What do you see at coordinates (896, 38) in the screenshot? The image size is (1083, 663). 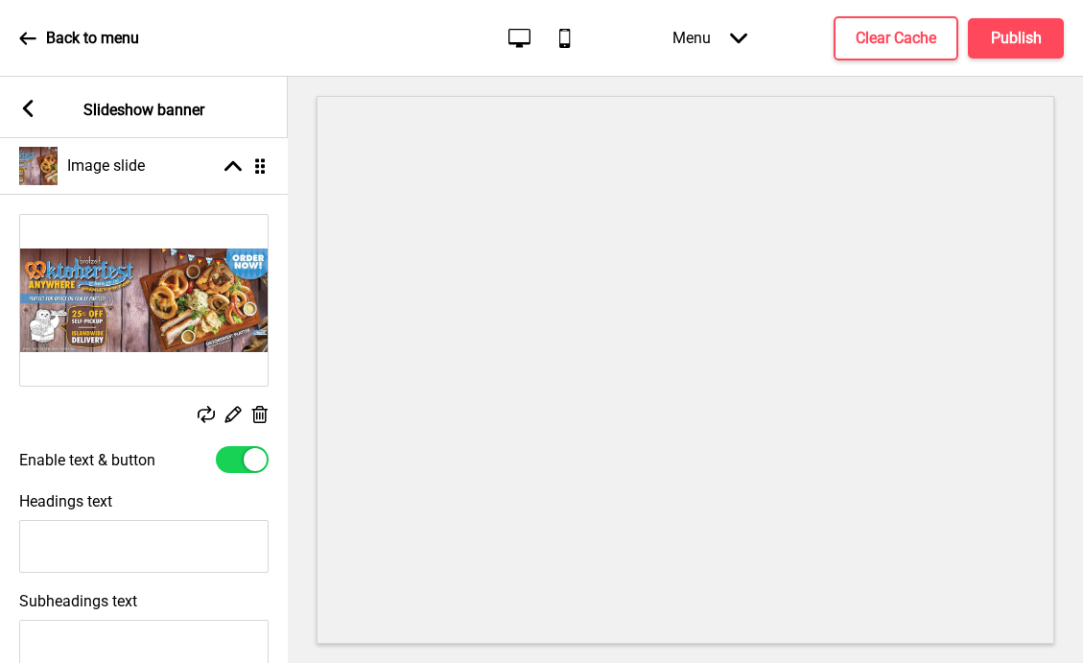 I see `h4: Clear Cache` at bounding box center [896, 38].